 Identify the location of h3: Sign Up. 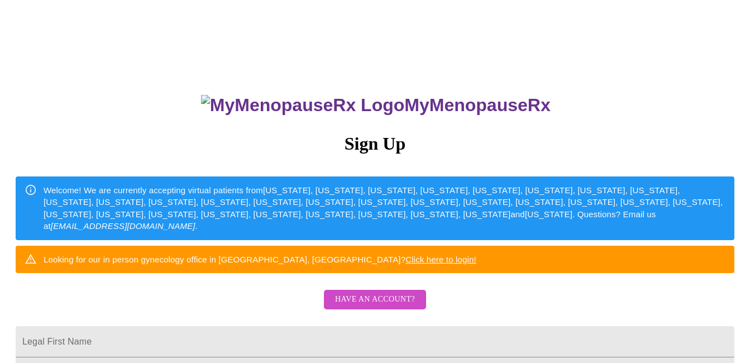
(375, 144).